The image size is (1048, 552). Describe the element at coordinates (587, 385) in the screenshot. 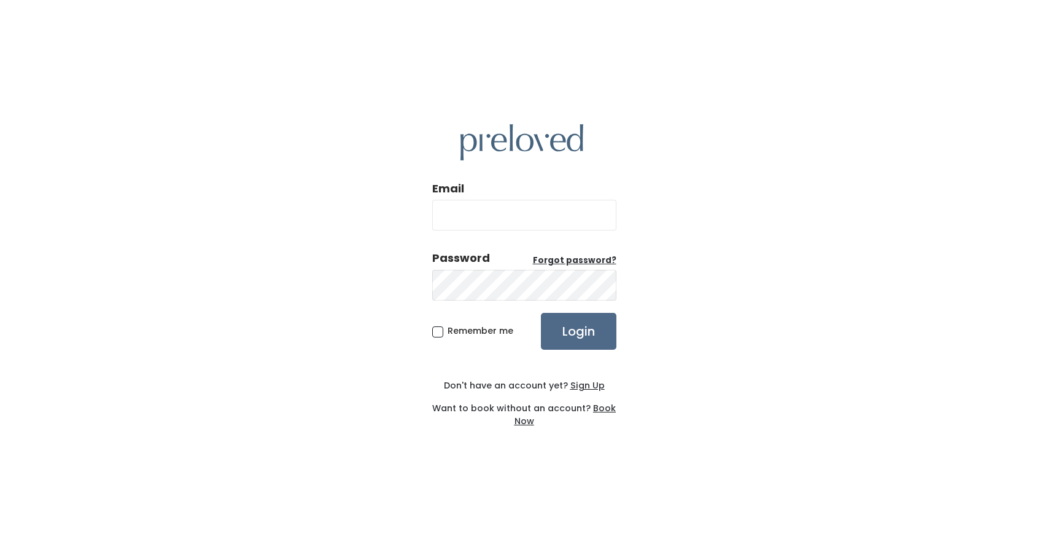

I see `a: Sign Up` at that location.